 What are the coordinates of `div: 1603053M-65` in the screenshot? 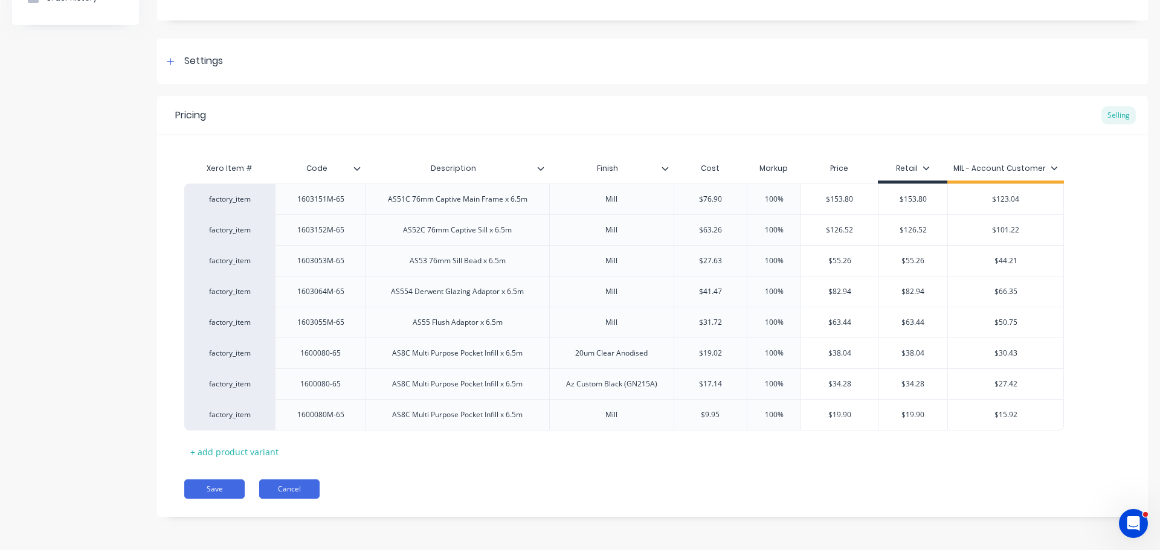 It's located at (321, 261).